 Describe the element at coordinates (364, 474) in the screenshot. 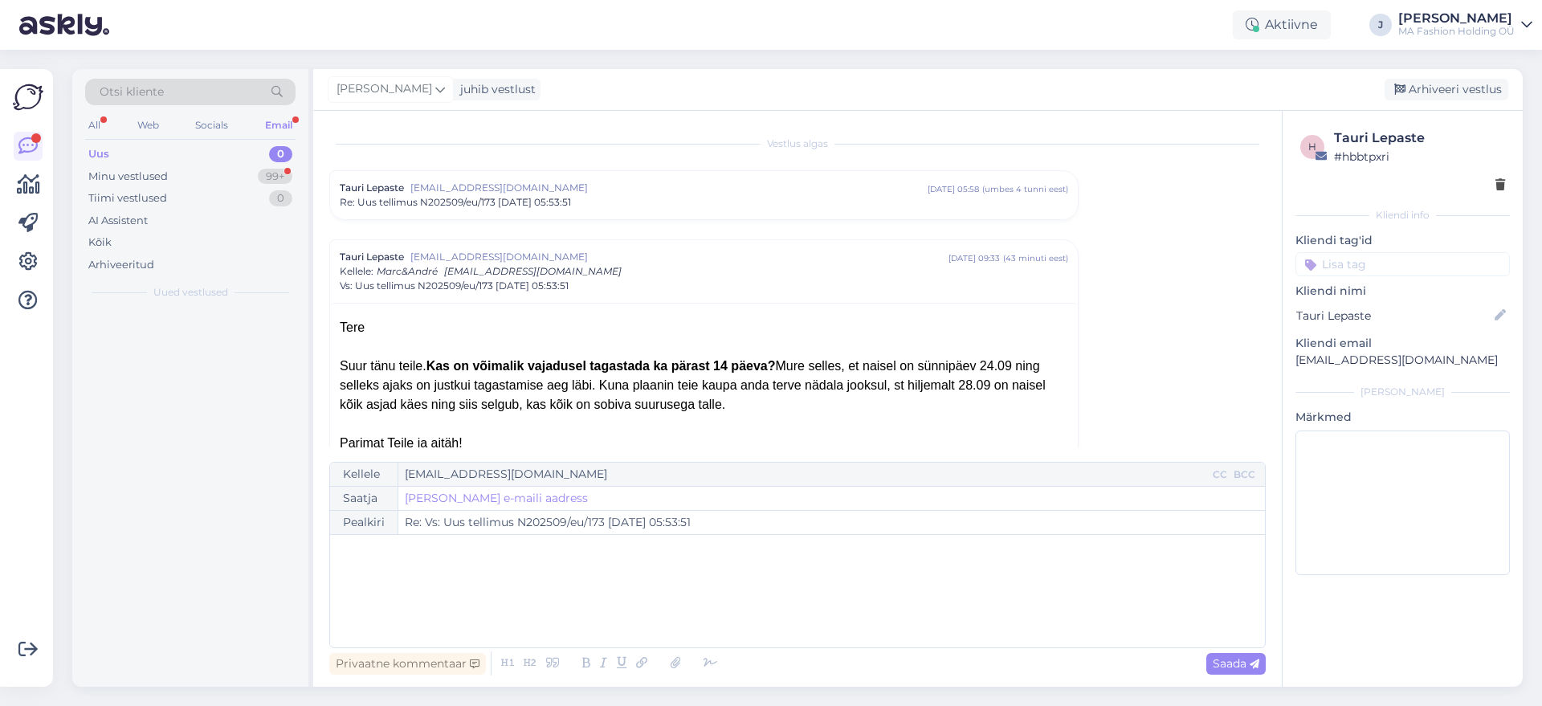

I see `div: Kellele` at that location.